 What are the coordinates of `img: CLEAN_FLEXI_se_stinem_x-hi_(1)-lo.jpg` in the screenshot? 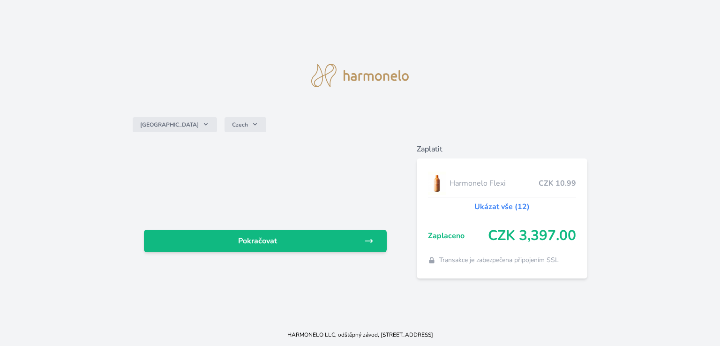 It's located at (437, 183).